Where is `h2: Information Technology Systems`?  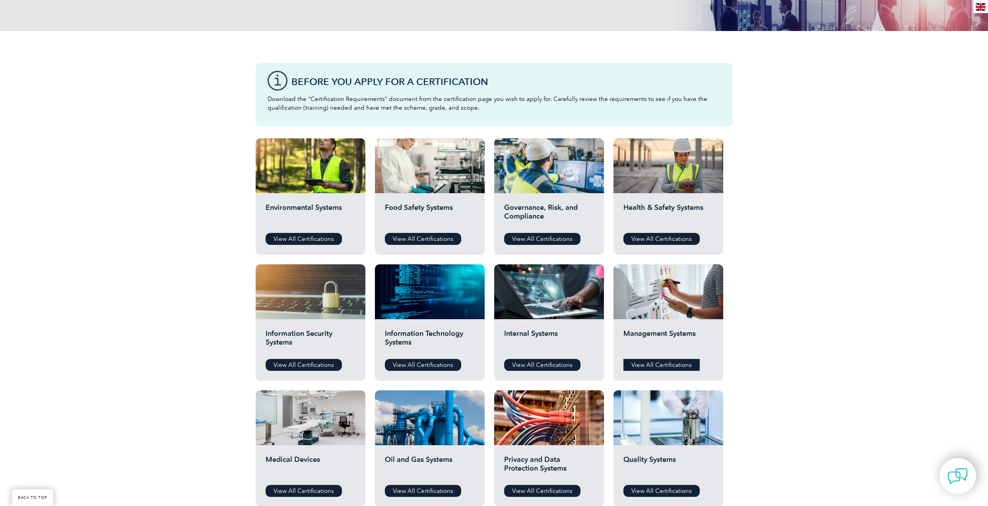
h2: Information Technology Systems is located at coordinates (430, 341).